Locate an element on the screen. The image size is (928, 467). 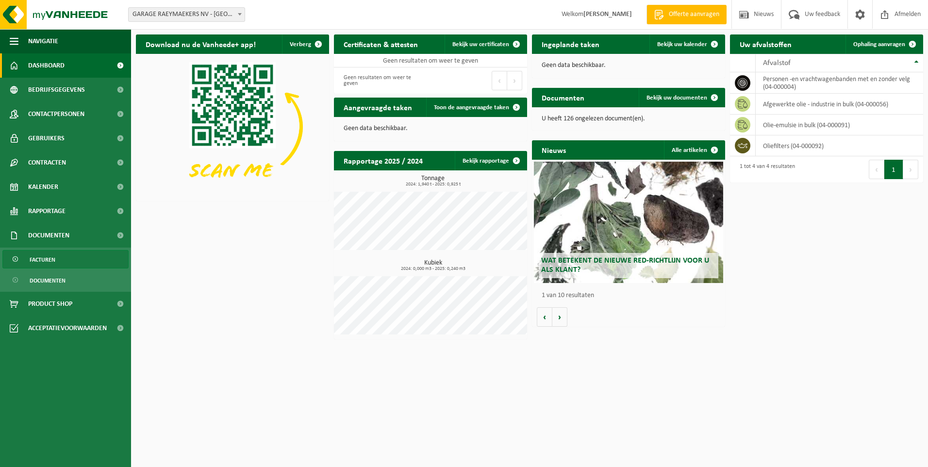
span: Offerte aanvragen is located at coordinates (694, 15).